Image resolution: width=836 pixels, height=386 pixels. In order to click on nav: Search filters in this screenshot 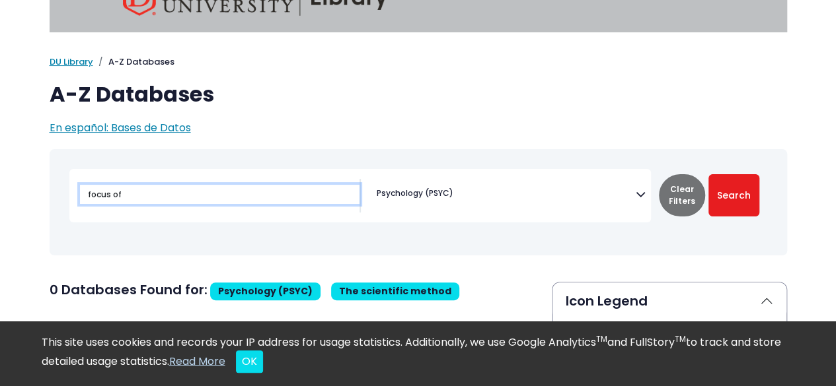, I will do `click(418, 202)`.